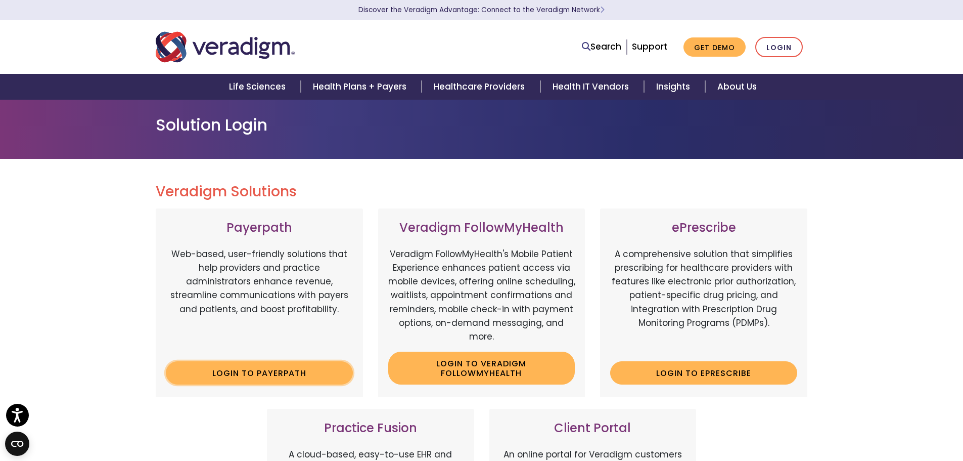 Image resolution: width=963 pixels, height=461 pixels. What do you see at coordinates (225, 47) in the screenshot?
I see `a: Veradigm logo` at bounding box center [225, 47].